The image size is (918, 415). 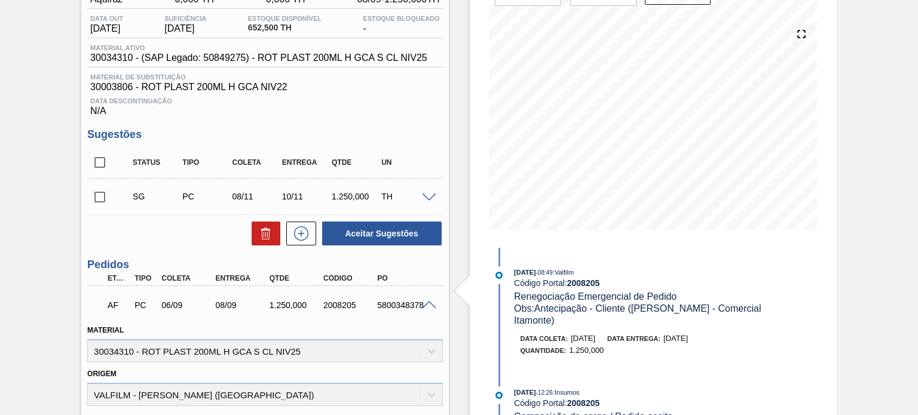 What do you see at coordinates (157, 163) in the screenshot?
I see `div: Status` at bounding box center [157, 163].